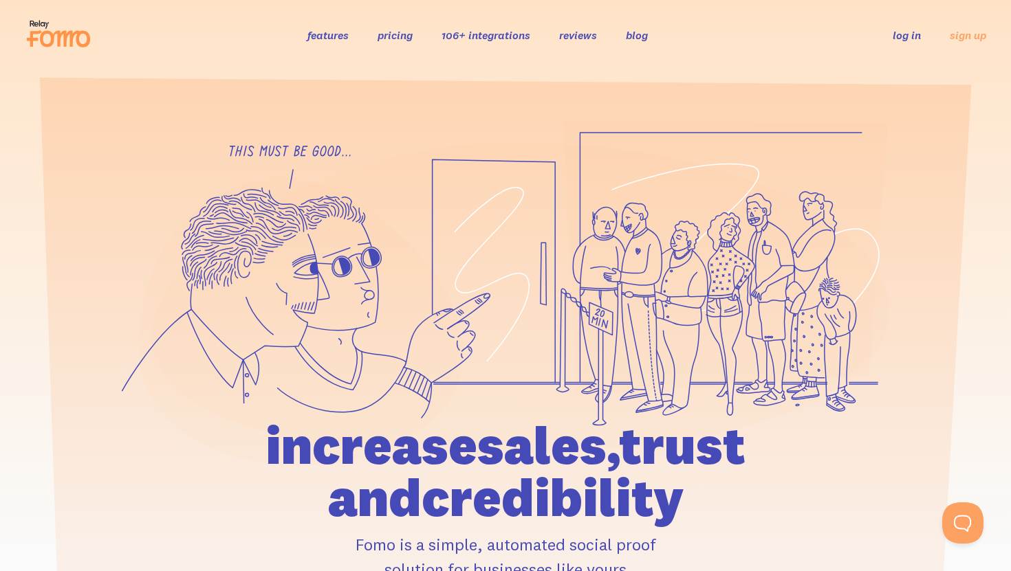 This screenshot has height=571, width=1011. Describe the element at coordinates (967, 35) in the screenshot. I see `a: sign up` at that location.